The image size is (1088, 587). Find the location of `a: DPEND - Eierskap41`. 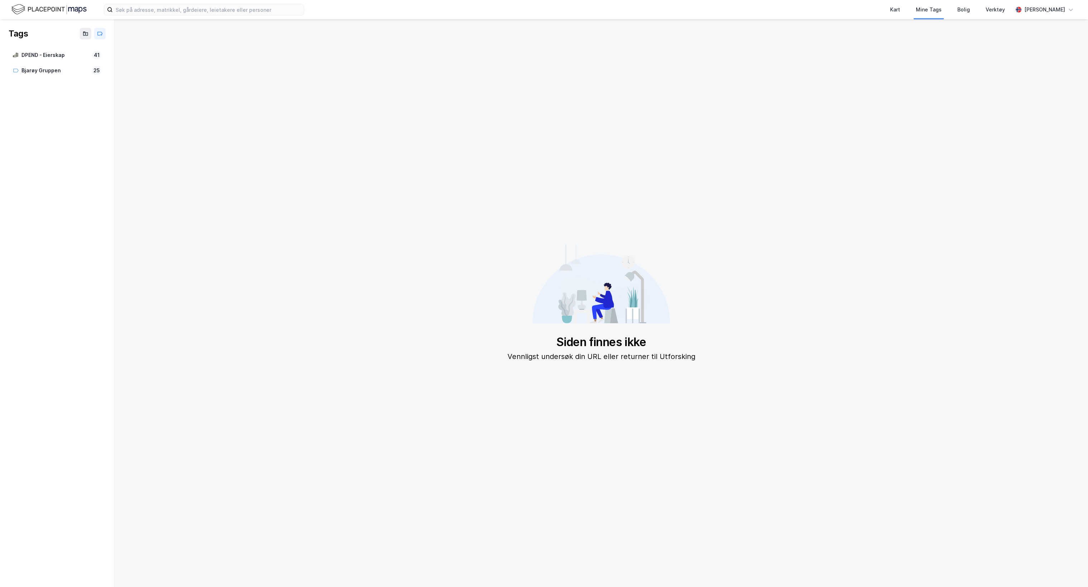

a: DPEND - Eierskap41 is located at coordinates (57, 55).